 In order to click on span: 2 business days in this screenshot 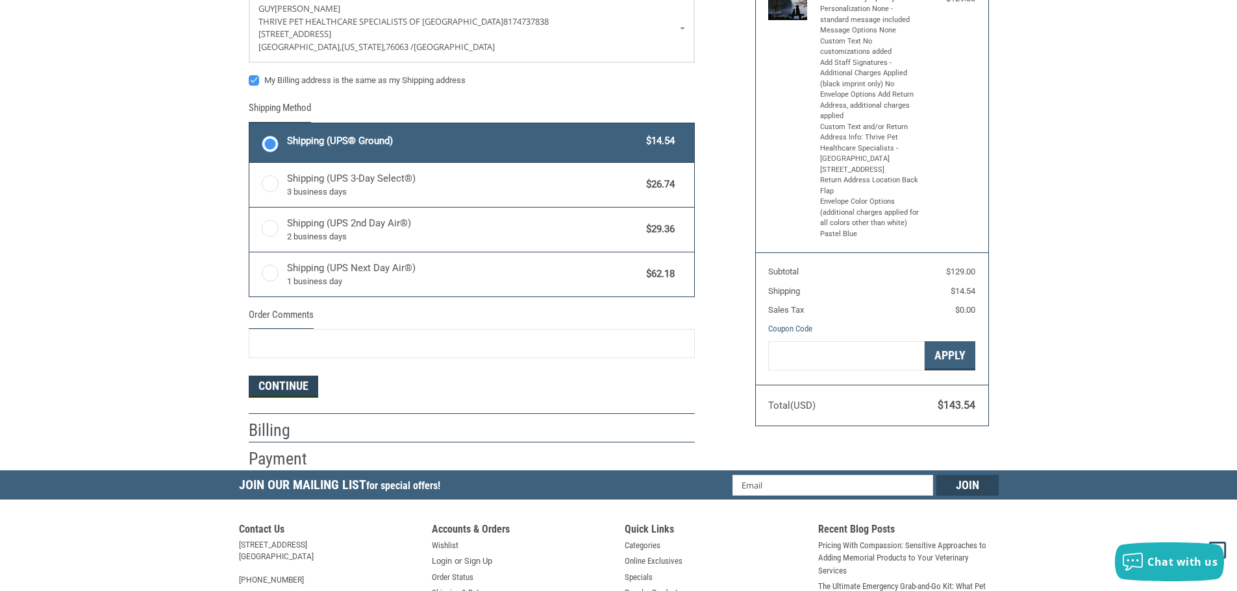, I will do `click(464, 237)`.